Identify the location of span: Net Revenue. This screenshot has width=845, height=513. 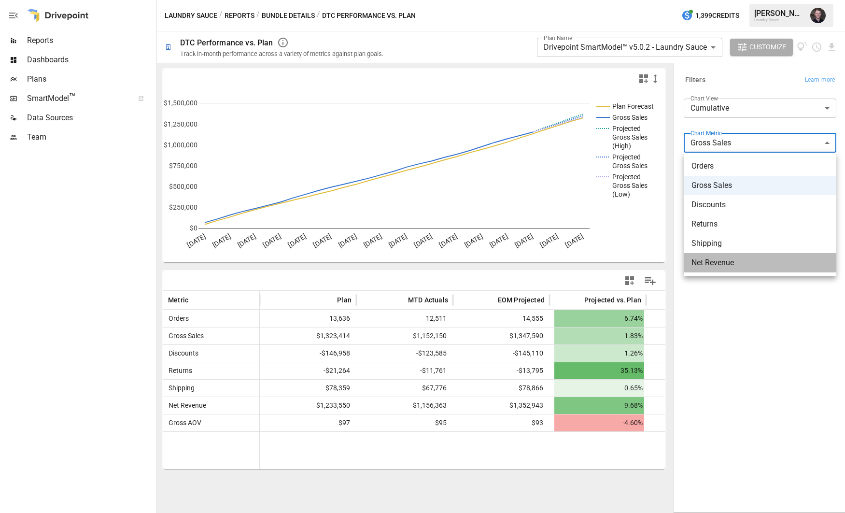
(760, 263).